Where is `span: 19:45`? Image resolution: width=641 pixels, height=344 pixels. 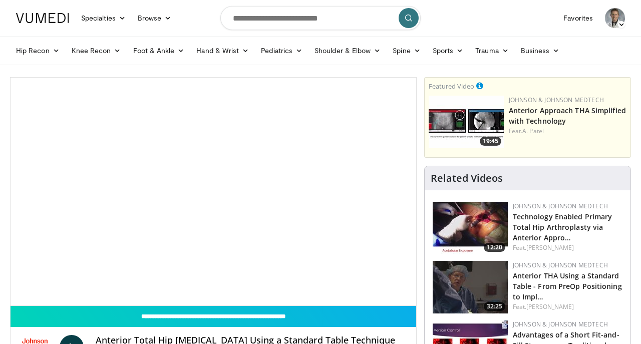 span: 19:45 is located at coordinates (490, 141).